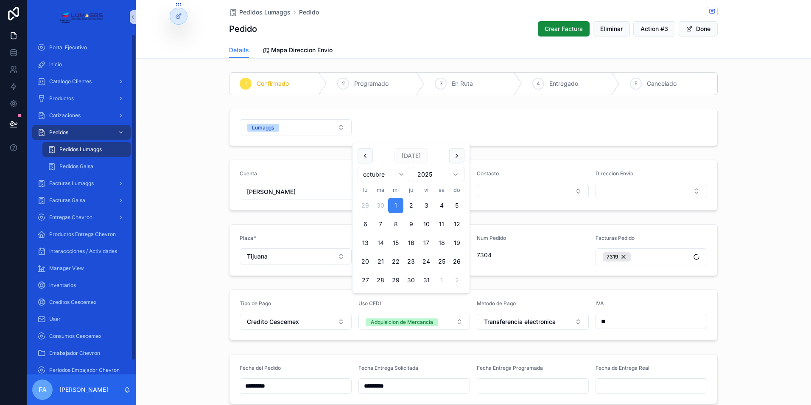  I want to click on span: 3, so click(441, 84).